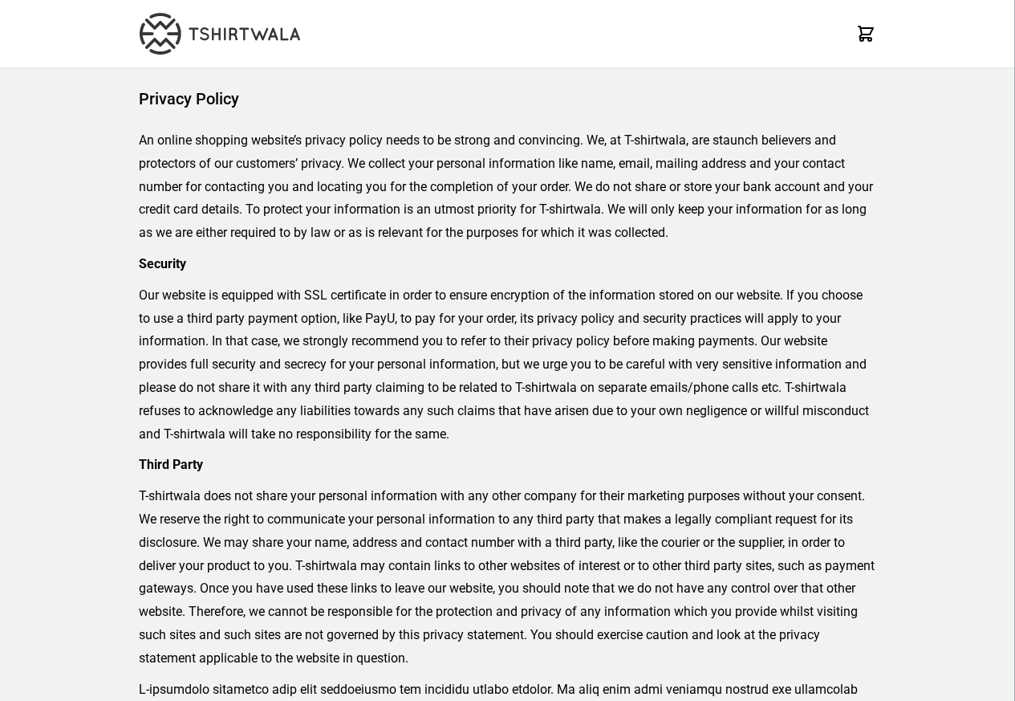  I want to click on p: Our website is equipped with SSL certificate in order to ensure encryption of the information sto..., so click(507, 365).